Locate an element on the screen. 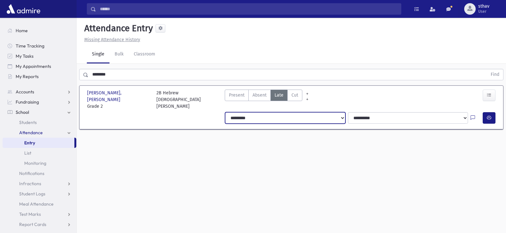 This screenshot has width=506, height=233. a: Monitoring is located at coordinates (39, 163).